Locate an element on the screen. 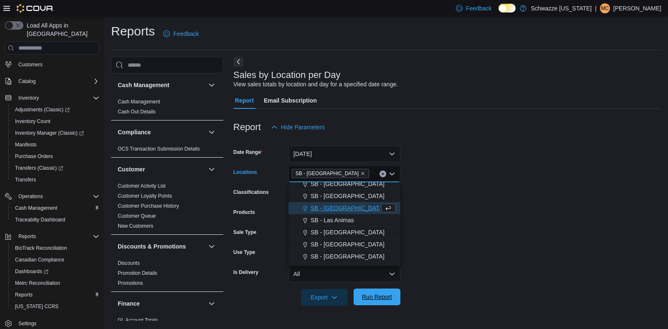  span: Purchase Orders is located at coordinates (34, 157).